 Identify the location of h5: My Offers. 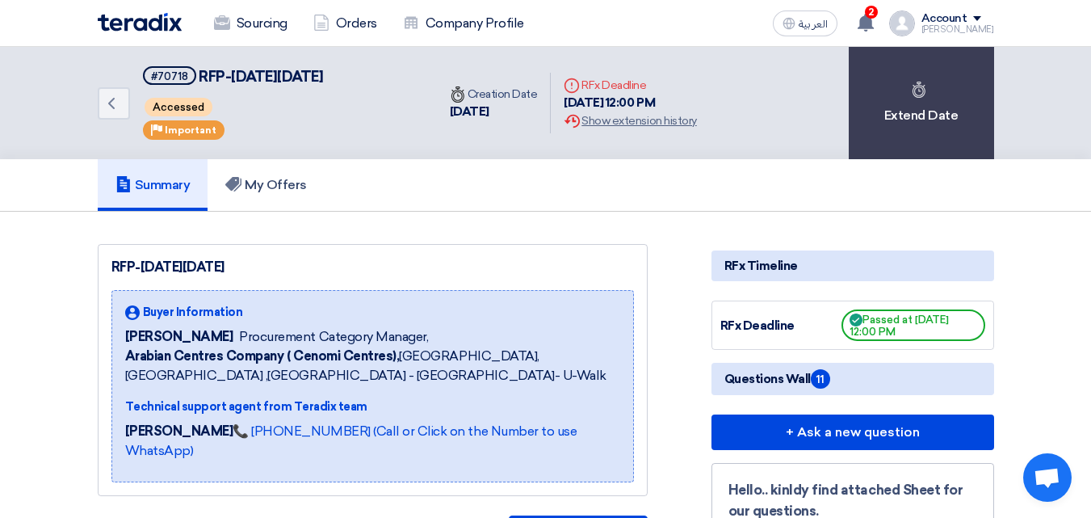
(266, 185).